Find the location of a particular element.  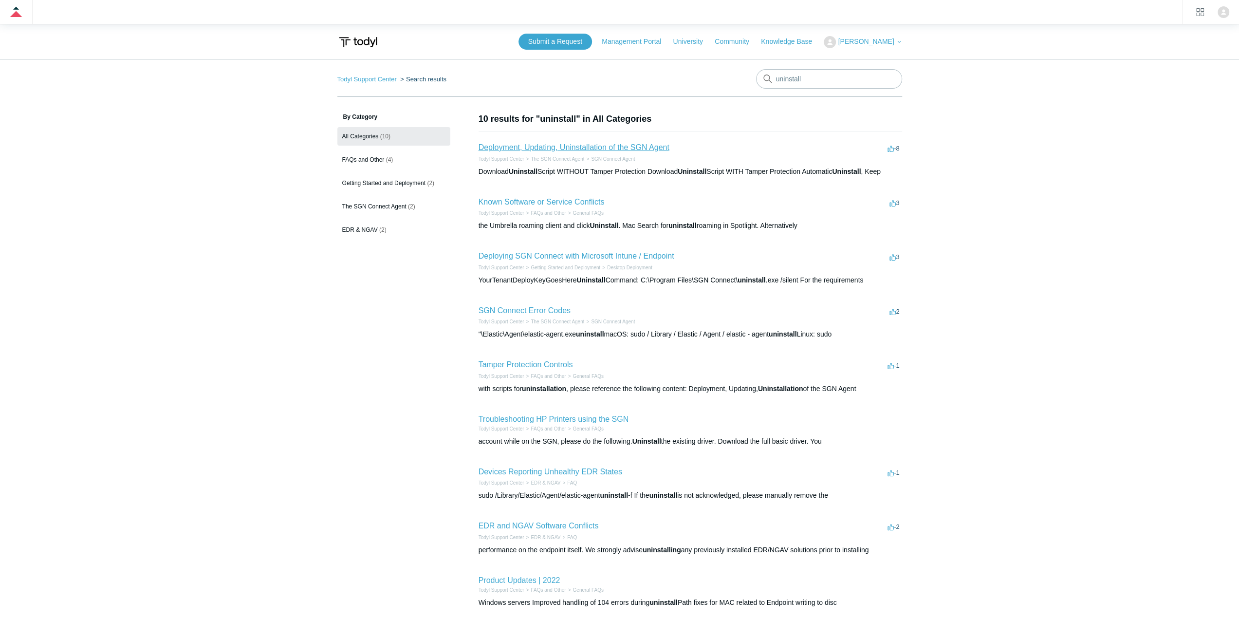

div: Download Script WITHOUT Tamper Protection Download Script WITH Tamper Protection Automatic , Keep is located at coordinates (690, 171).